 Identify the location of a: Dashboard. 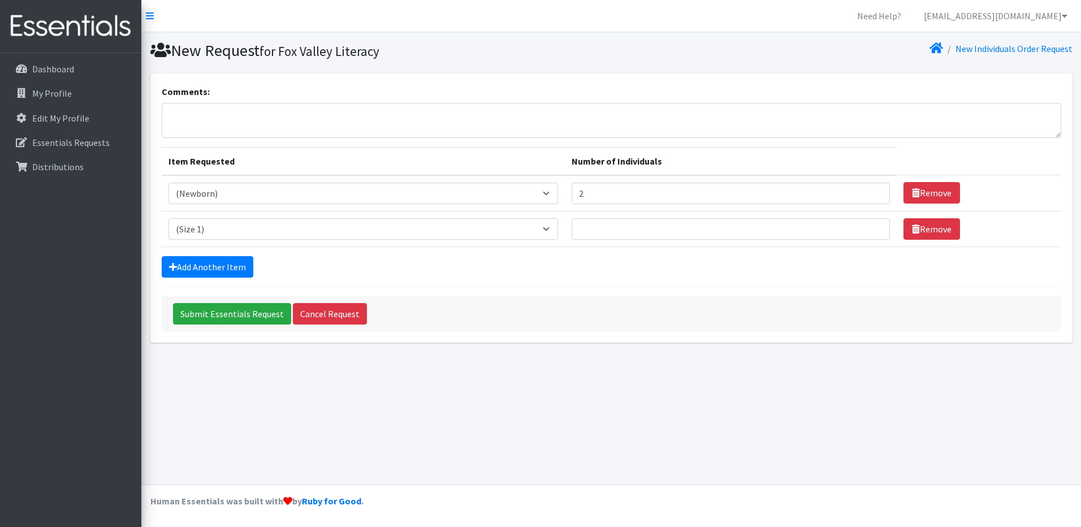
(71, 69).